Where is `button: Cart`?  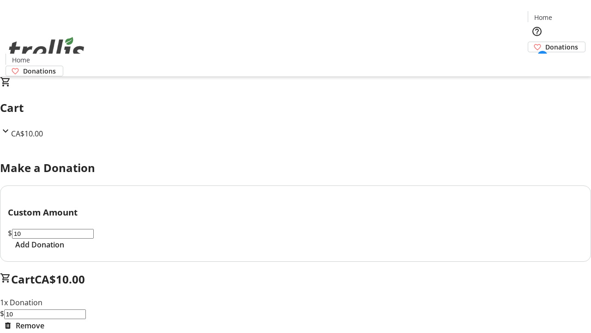
button: Cart is located at coordinates (537, 61).